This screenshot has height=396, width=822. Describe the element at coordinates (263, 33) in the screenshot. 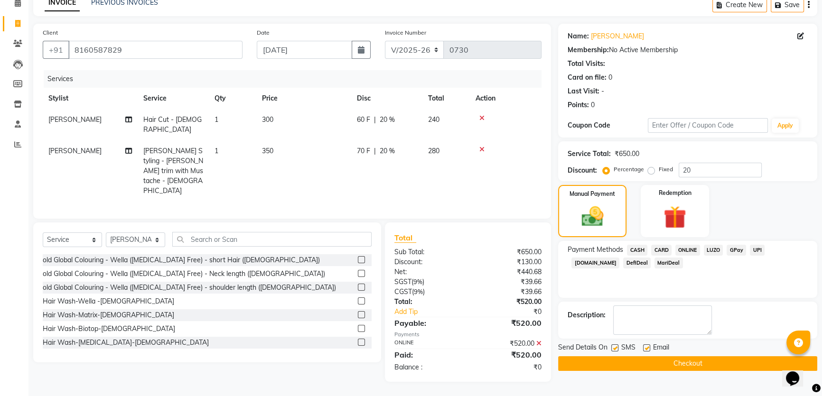

I see `label: Date` at that location.